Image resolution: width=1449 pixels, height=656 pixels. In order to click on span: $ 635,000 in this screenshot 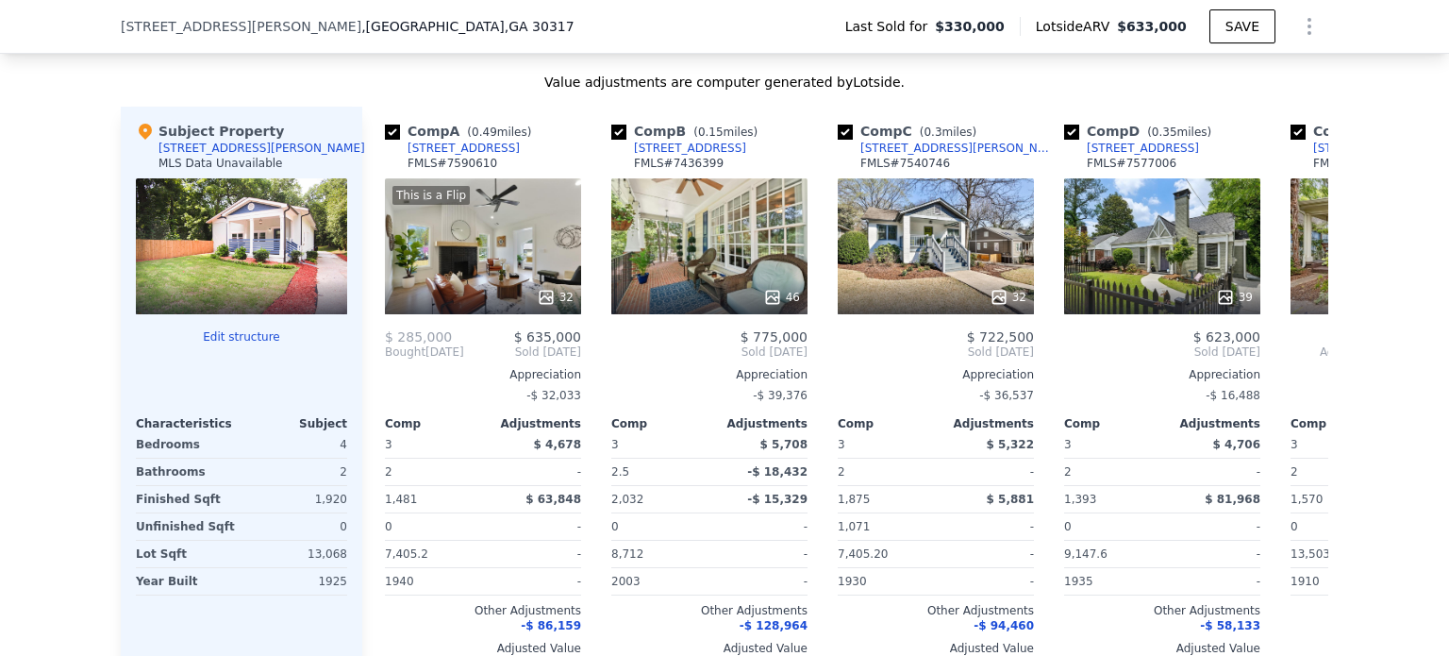, I will do `click(547, 337)`.